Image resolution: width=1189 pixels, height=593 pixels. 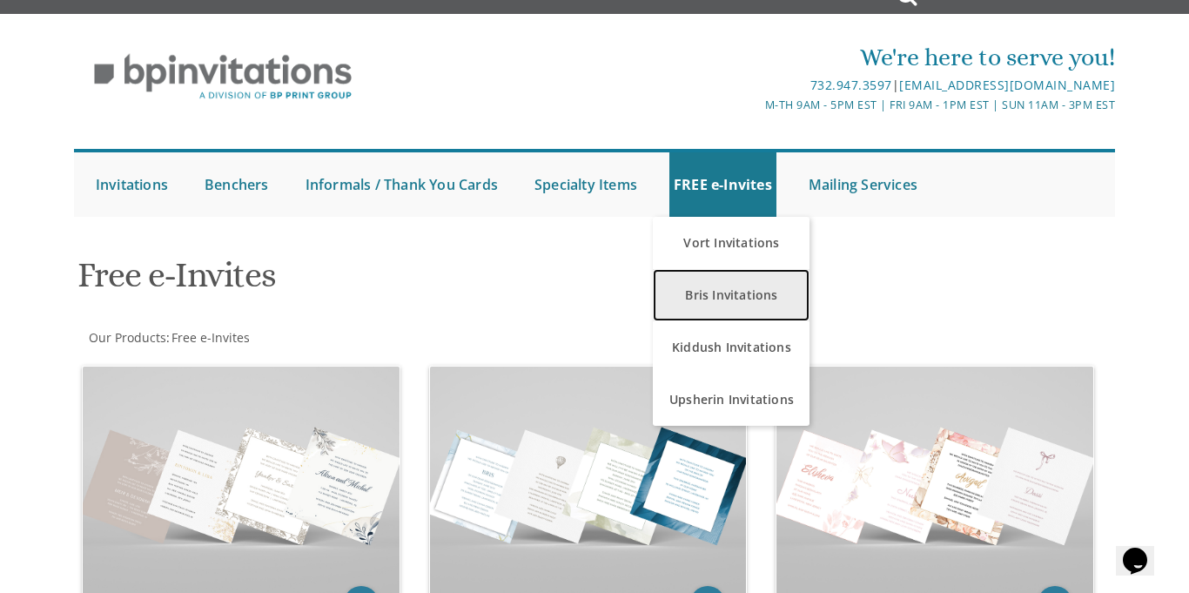 I want to click on a: Benchers, so click(x=237, y=184).